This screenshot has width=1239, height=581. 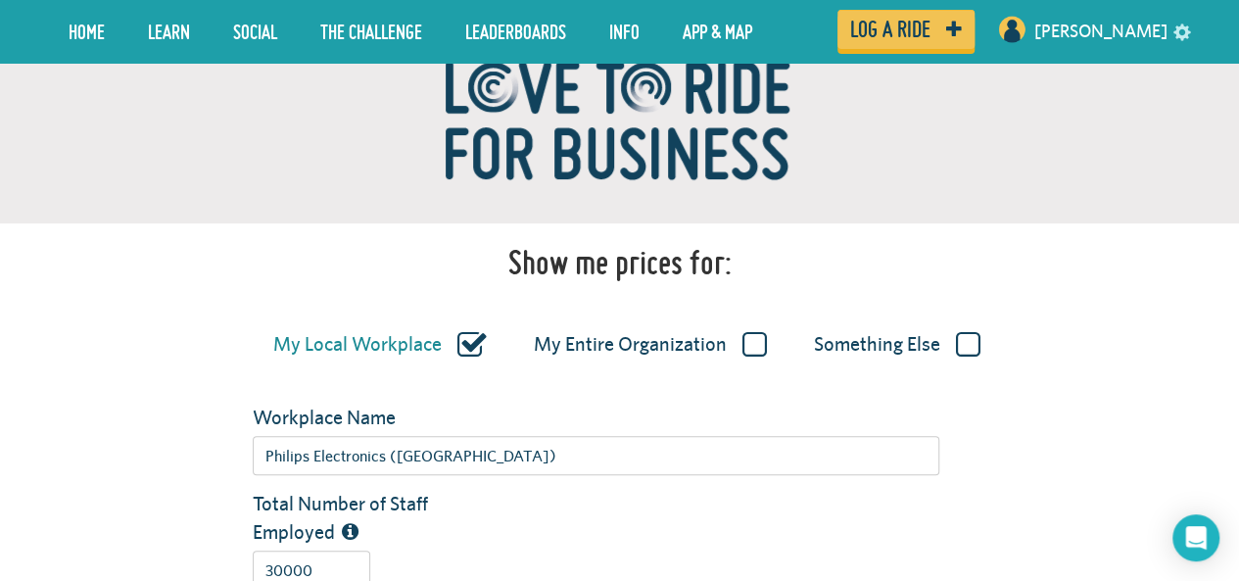 What do you see at coordinates (620, 120) in the screenshot?
I see `img: ltr_for_biz-e6001c5fe4d5a622ce57f6846a52a92b55b8f49da94d543b329e0189dcabf444.png` at bounding box center [620, 120].